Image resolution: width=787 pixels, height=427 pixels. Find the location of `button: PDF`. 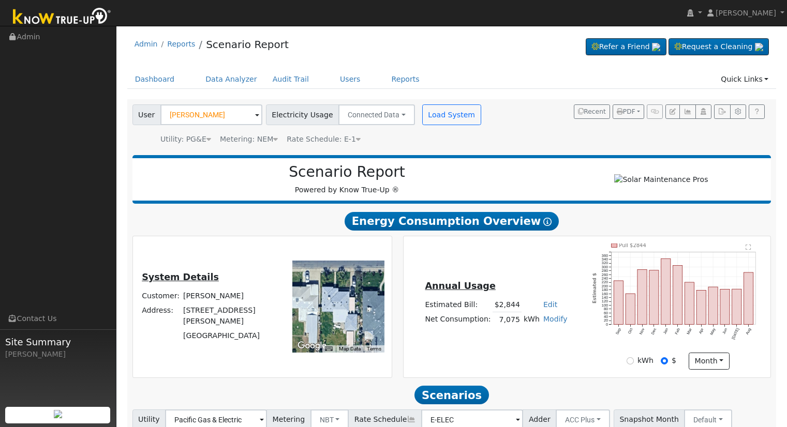

button: PDF is located at coordinates (628, 112).